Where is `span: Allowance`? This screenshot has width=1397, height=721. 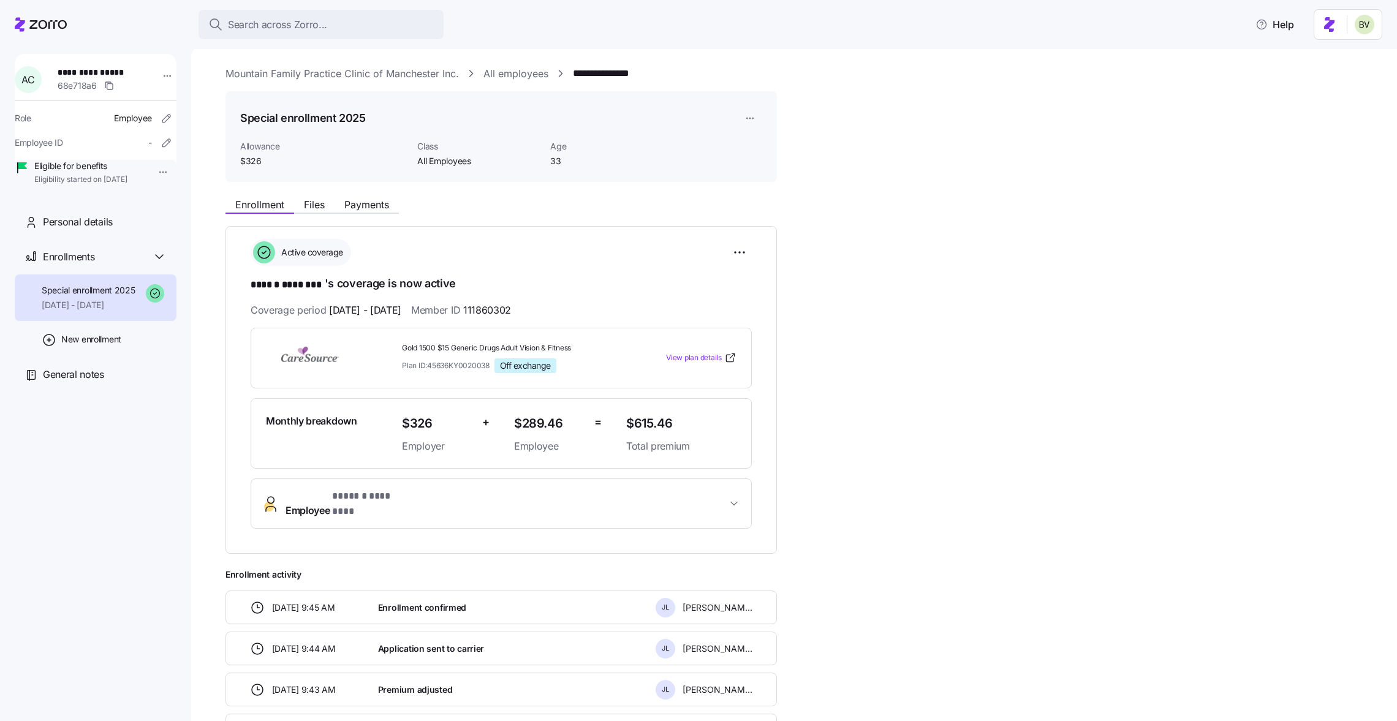
span: Allowance is located at coordinates (323, 146).